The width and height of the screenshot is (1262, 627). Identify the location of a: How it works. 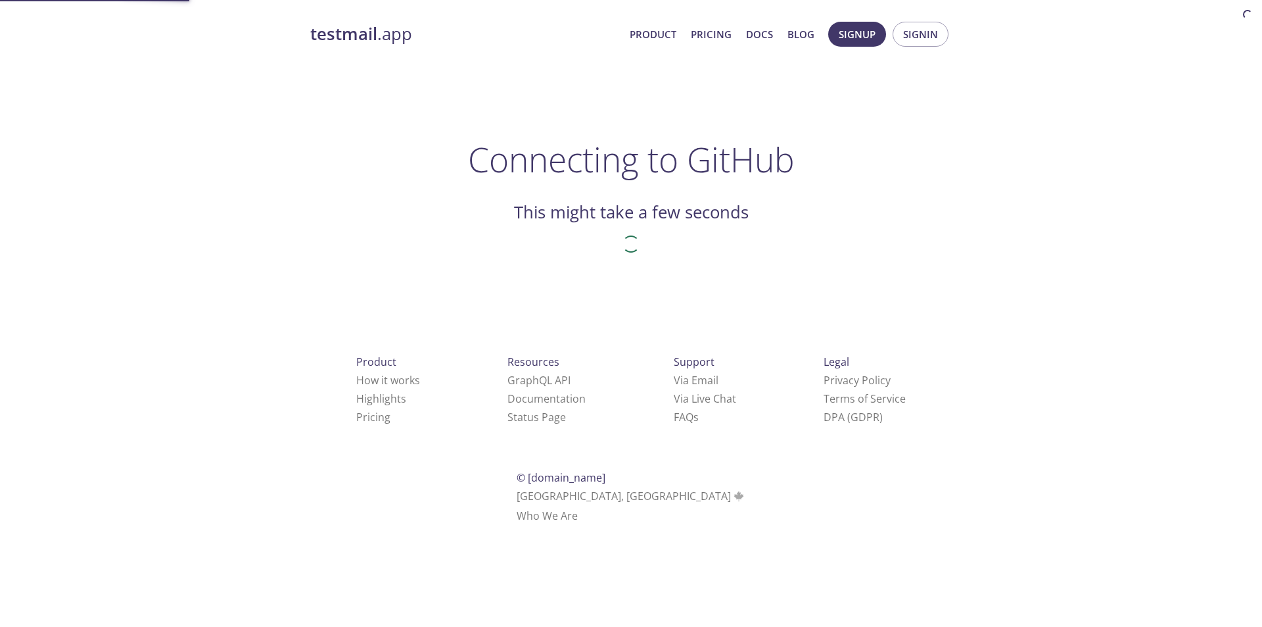
(388, 380).